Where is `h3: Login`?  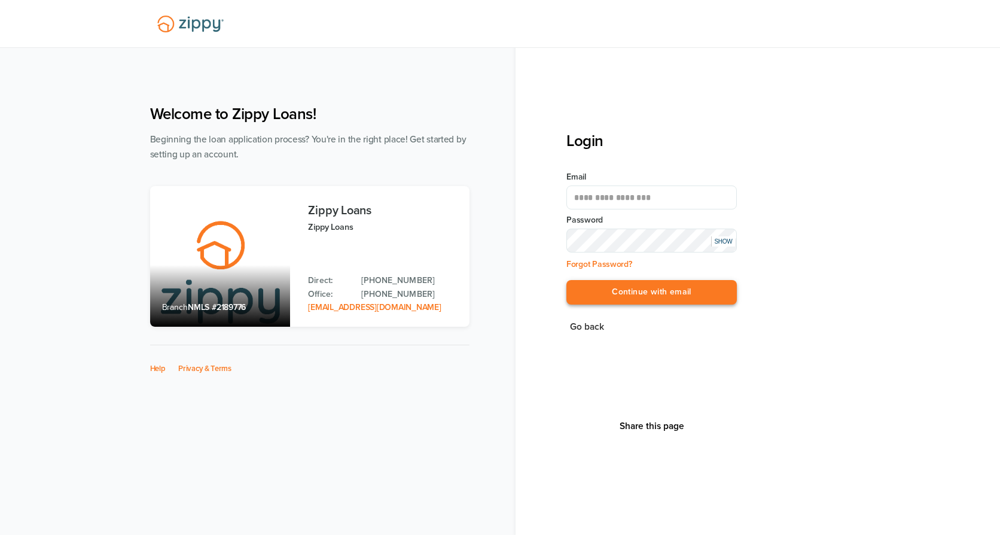
h3: Login is located at coordinates (652, 141).